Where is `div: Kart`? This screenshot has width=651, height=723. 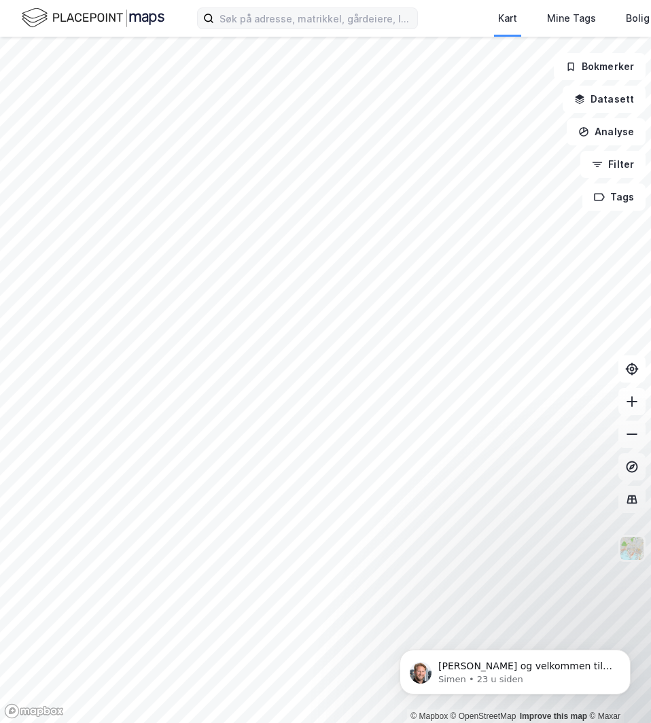 div: Kart is located at coordinates (508, 18).